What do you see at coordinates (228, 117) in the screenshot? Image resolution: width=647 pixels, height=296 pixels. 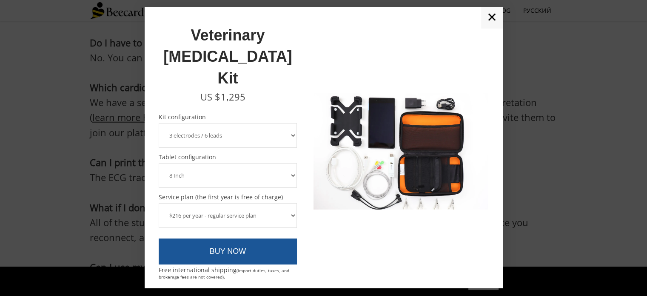 I see `span: Kit configuration` at bounding box center [228, 117].